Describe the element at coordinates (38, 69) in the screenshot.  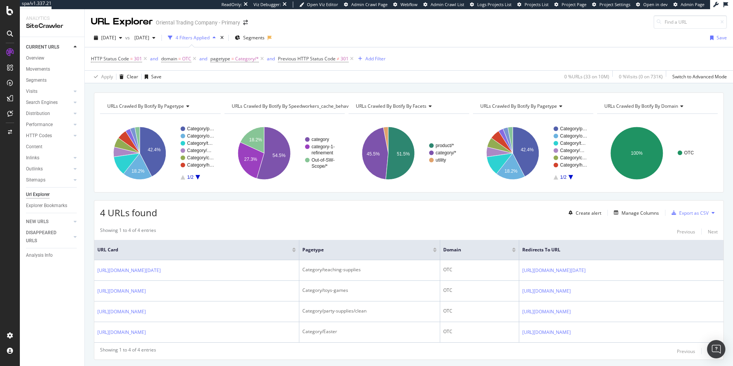
I see `div: Movements` at that location.